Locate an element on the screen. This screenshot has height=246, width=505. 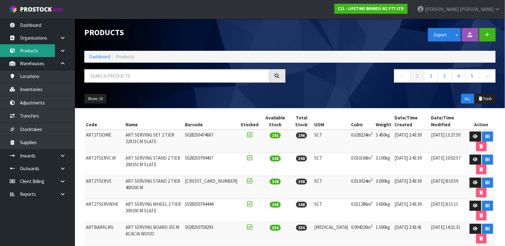
a: Dashboard is located at coordinates (100, 57).